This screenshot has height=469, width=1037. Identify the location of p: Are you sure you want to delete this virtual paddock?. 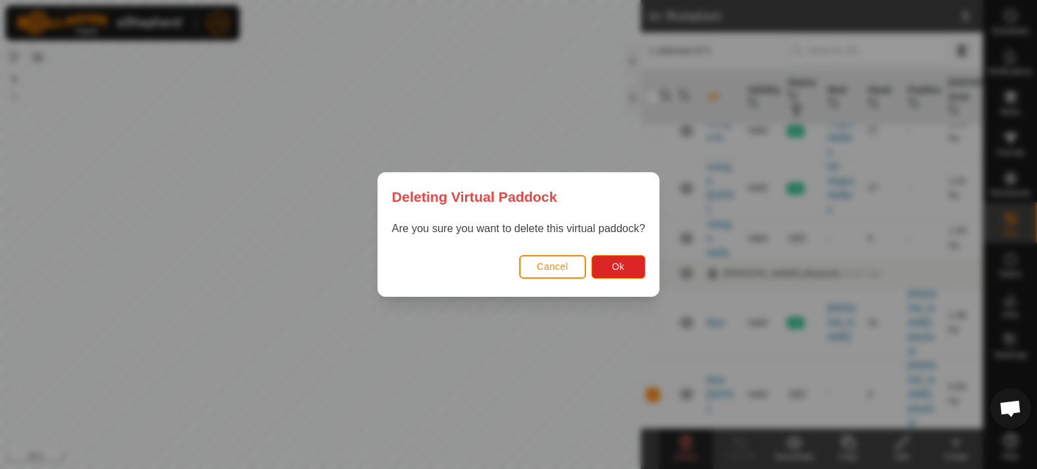
(518, 229).